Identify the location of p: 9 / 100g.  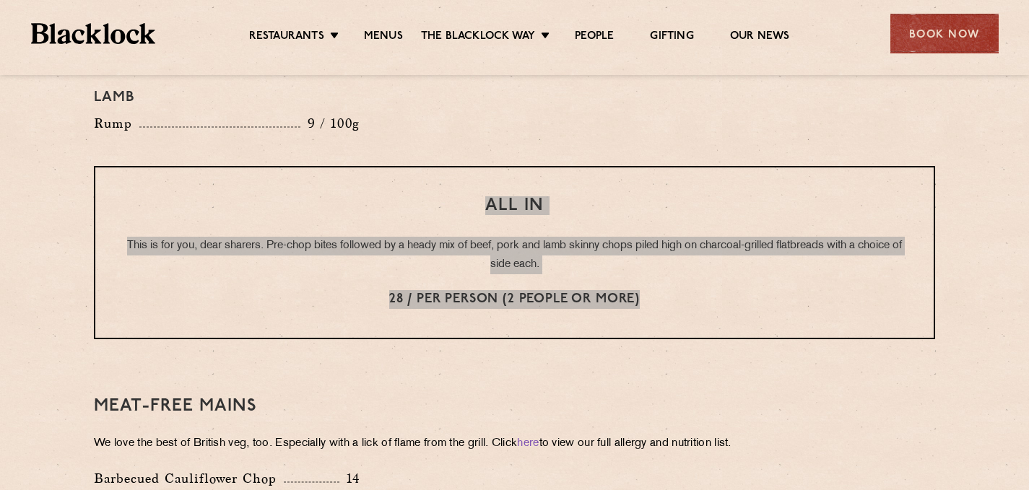
(330, 123).